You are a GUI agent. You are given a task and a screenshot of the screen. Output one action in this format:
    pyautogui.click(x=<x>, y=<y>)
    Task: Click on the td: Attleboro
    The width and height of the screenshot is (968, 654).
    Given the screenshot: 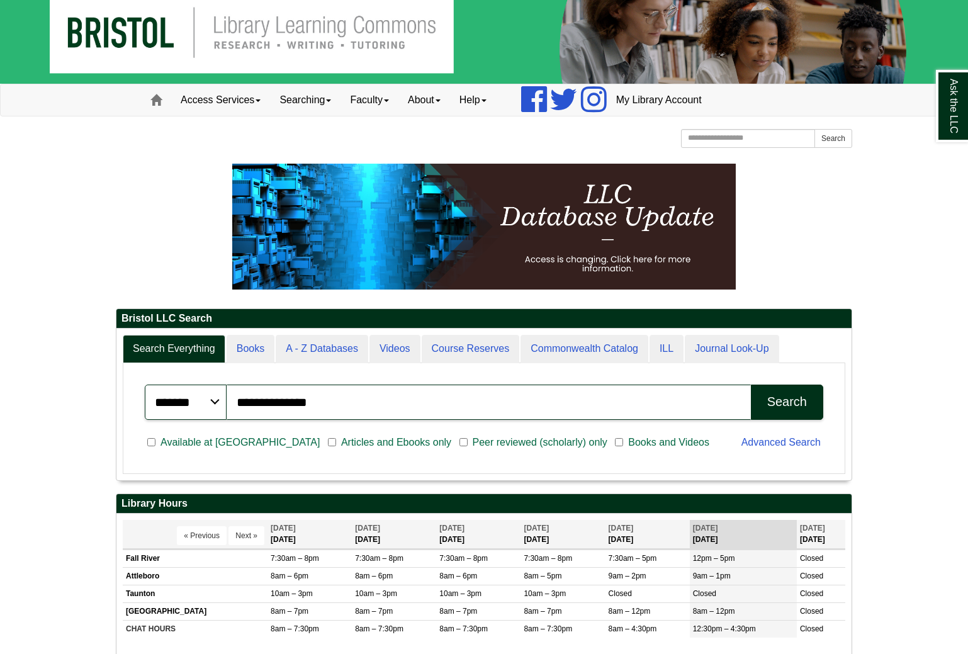 What is the action you would take?
    pyautogui.click(x=195, y=576)
    